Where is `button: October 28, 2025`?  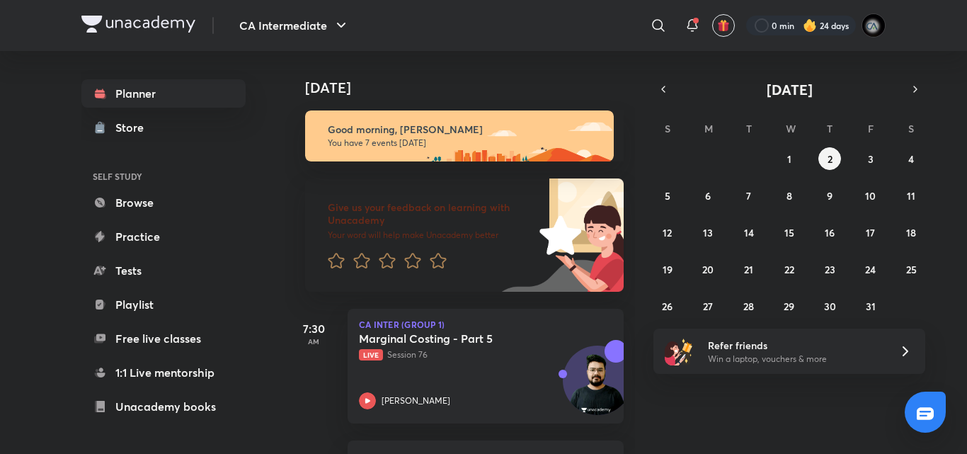 button: October 28, 2025 is located at coordinates (749, 306).